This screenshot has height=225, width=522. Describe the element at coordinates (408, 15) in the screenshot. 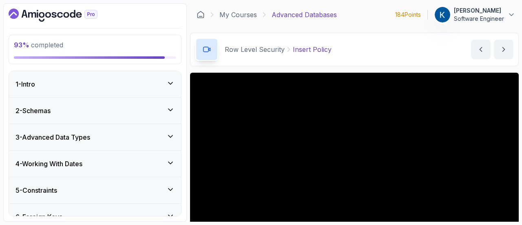

I see `p: 184 Points` at that location.